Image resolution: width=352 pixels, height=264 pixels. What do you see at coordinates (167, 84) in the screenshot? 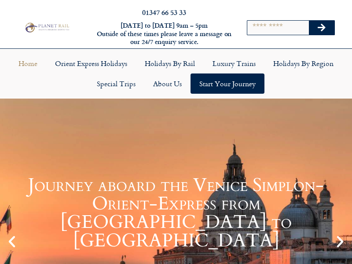
I see `a: About Us` at bounding box center [167, 84].